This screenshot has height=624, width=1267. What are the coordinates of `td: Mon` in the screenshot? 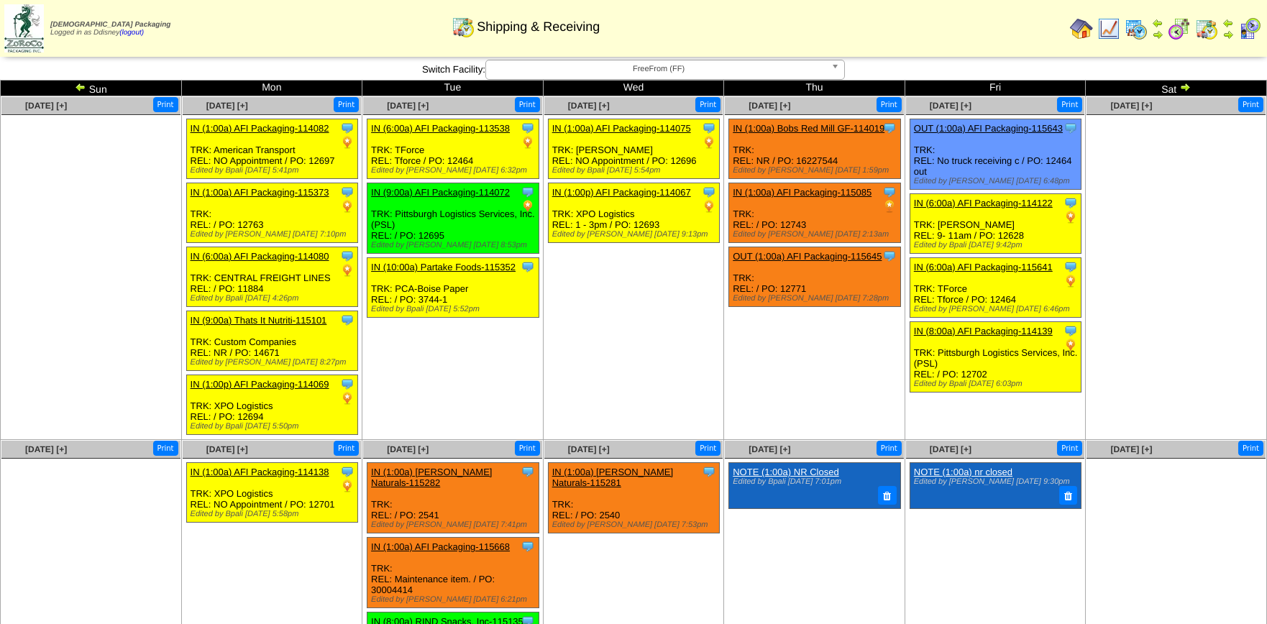 It's located at (272, 88).